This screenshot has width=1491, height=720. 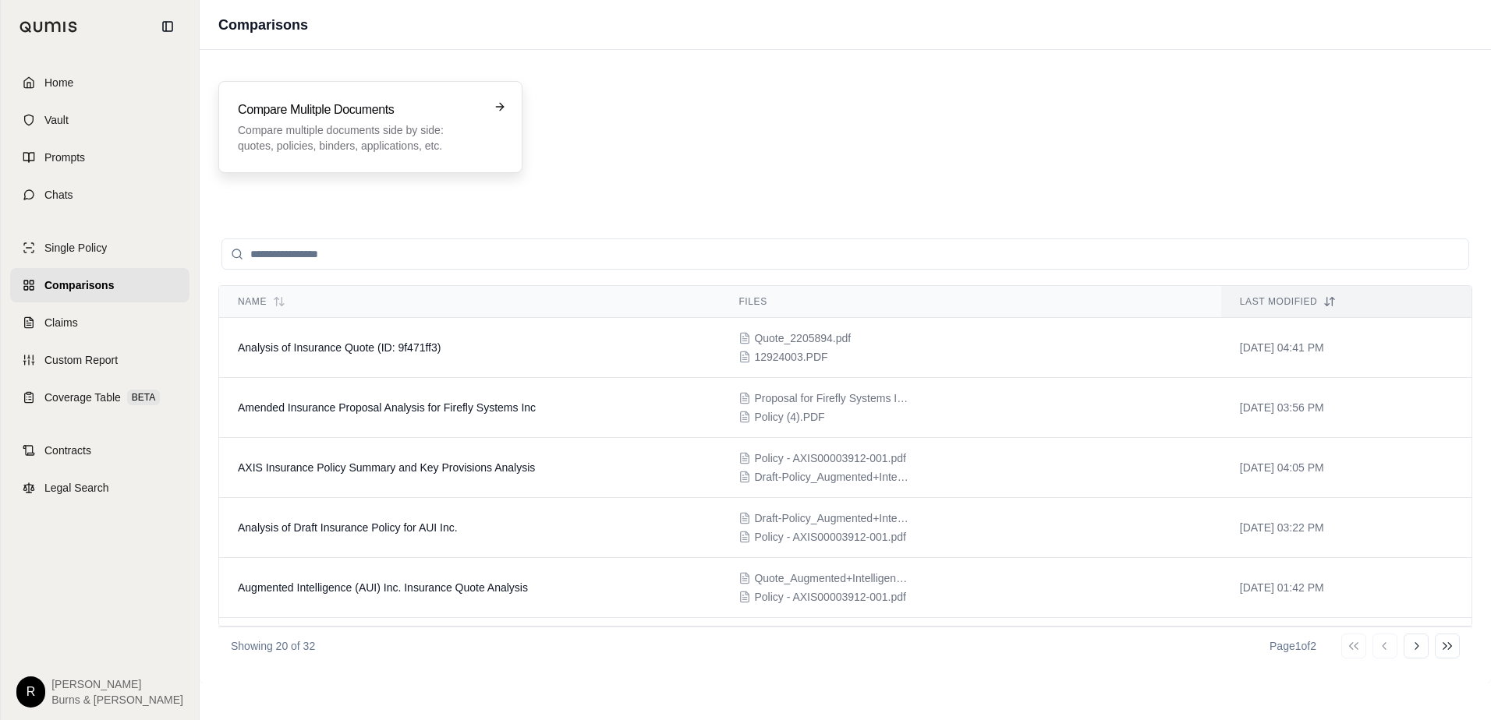 What do you see at coordinates (1346, 302) in the screenshot?
I see `div: Last modified` at bounding box center [1346, 302].